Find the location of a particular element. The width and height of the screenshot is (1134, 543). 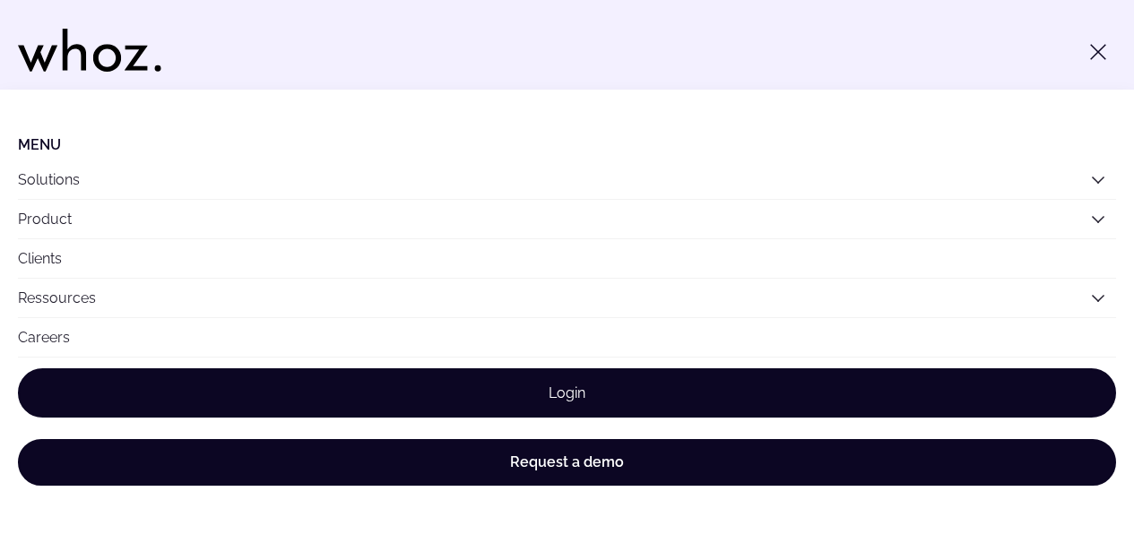

a: Product is located at coordinates (45, 219).